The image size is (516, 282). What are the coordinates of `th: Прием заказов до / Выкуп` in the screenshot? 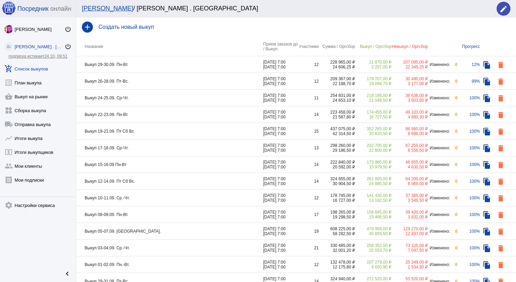 It's located at (280, 46).